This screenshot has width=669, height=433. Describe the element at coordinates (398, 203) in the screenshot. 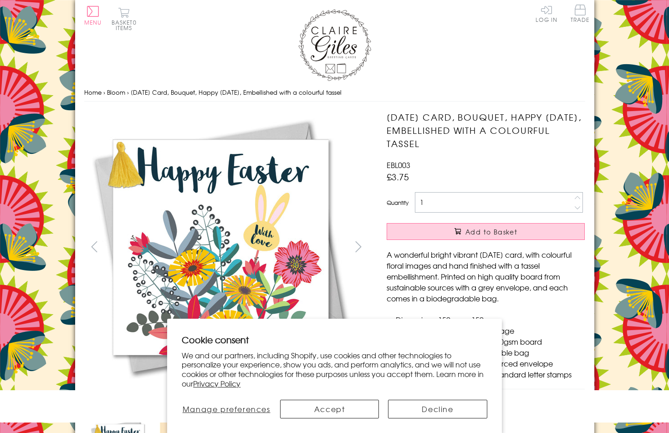

I see `label: Quantity` at that location.